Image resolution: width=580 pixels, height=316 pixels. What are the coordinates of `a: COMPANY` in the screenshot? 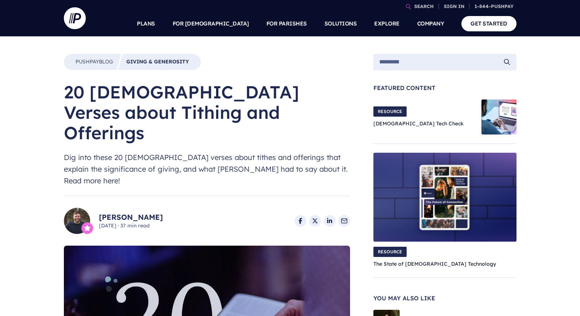 It's located at (431, 24).